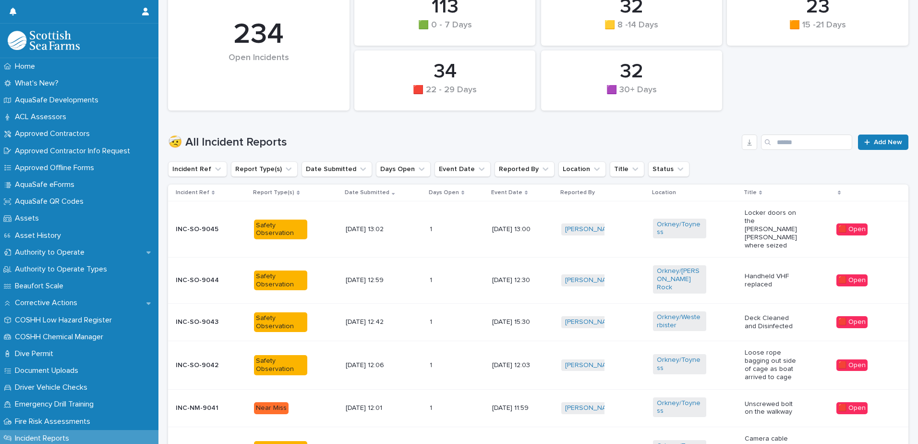 The image size is (918, 444). Describe the element at coordinates (202, 365) in the screenshot. I see `p: INC-SO-9042` at that location.